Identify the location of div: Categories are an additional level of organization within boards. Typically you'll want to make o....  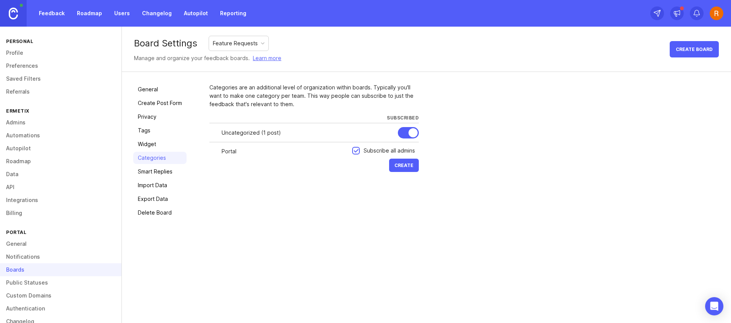
(314, 96).